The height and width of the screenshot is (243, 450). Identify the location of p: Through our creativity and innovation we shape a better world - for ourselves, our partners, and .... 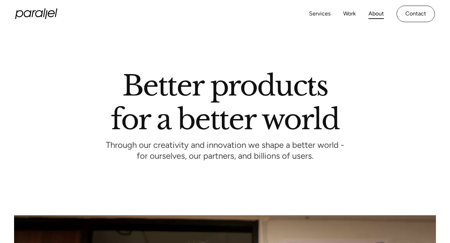
(225, 152).